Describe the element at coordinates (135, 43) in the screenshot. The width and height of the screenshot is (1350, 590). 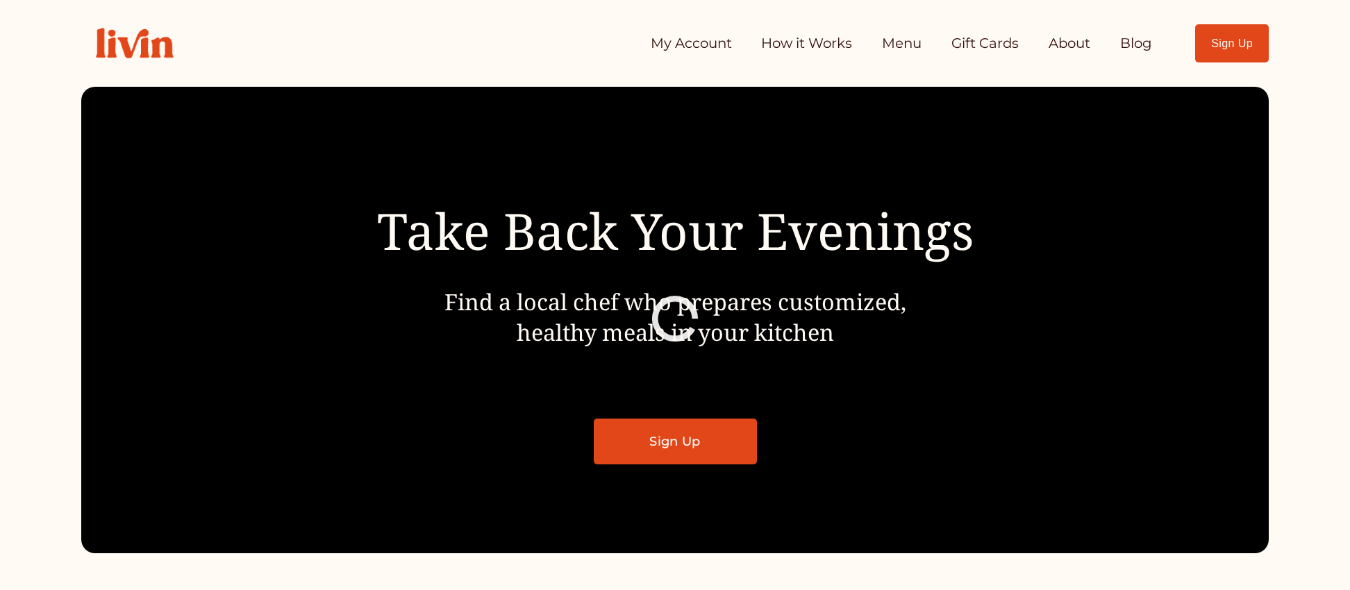
I see `img: Livin` at that location.